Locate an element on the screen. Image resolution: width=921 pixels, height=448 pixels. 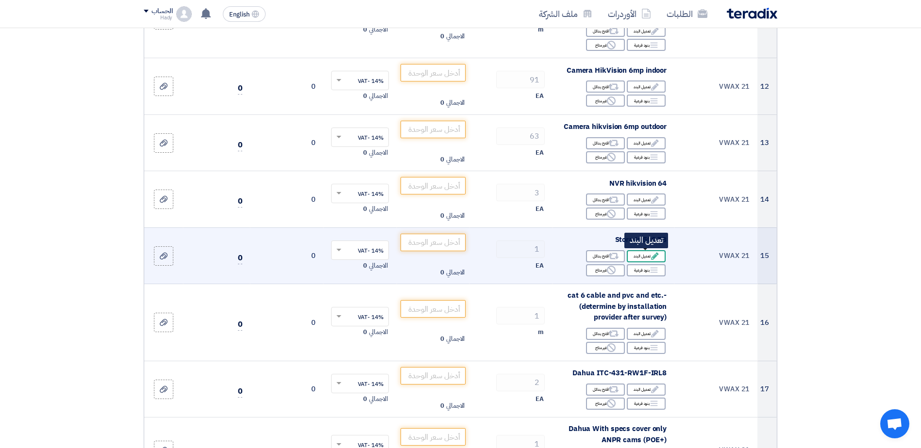
div: Open chat is located at coordinates (894, 424).